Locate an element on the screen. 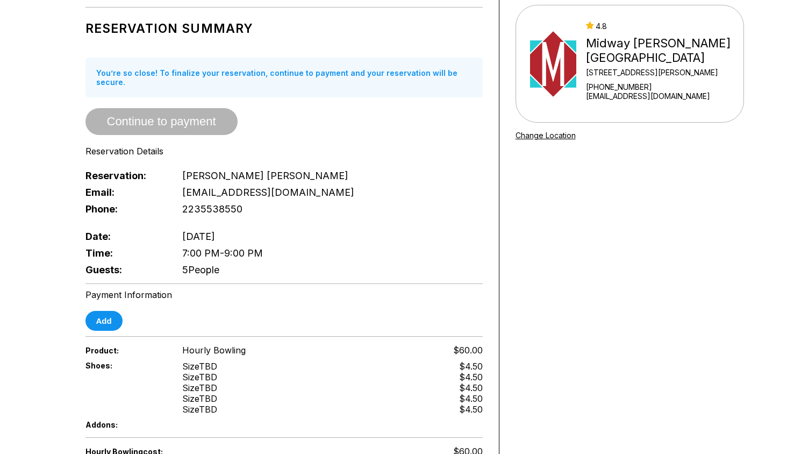 The width and height of the screenshot is (794, 454). div: 4.8 is located at coordinates (662, 26).